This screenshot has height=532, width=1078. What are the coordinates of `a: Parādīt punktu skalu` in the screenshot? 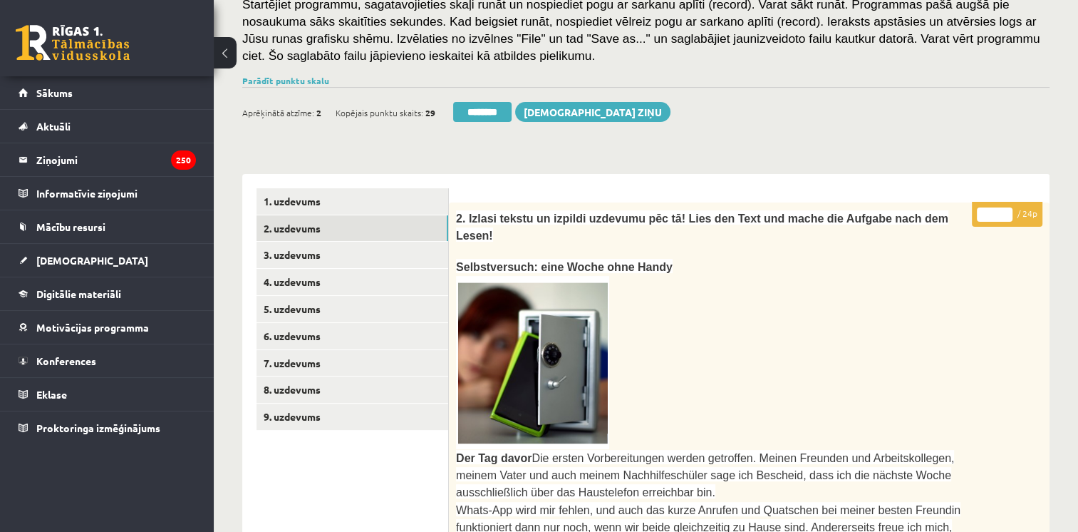 It's located at (286, 81).